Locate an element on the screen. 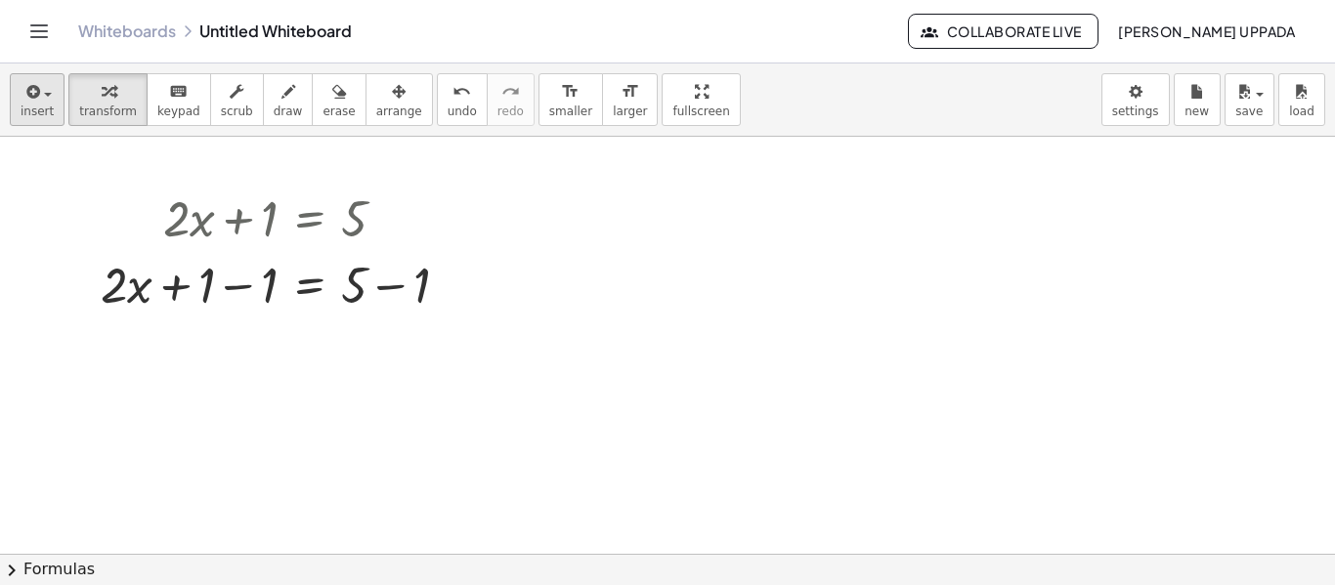 The height and width of the screenshot is (585, 1335). span: smaller is located at coordinates (571, 111).